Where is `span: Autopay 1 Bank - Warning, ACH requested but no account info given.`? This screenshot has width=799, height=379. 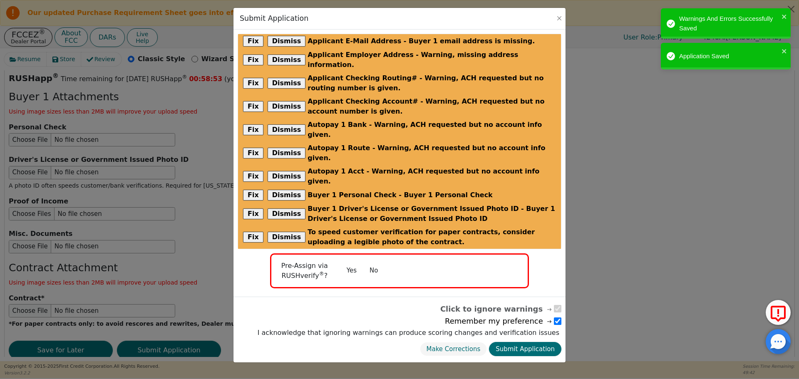
span: Autopay 1 Bank - Warning, ACH requested but no account info given. is located at coordinates (432, 130).